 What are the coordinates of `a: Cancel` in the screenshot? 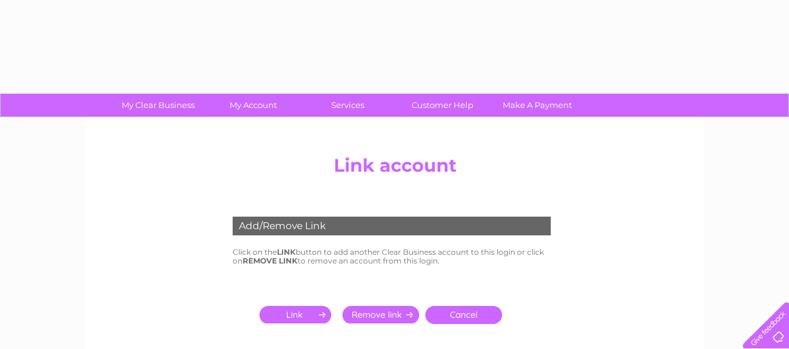 It's located at (463, 314).